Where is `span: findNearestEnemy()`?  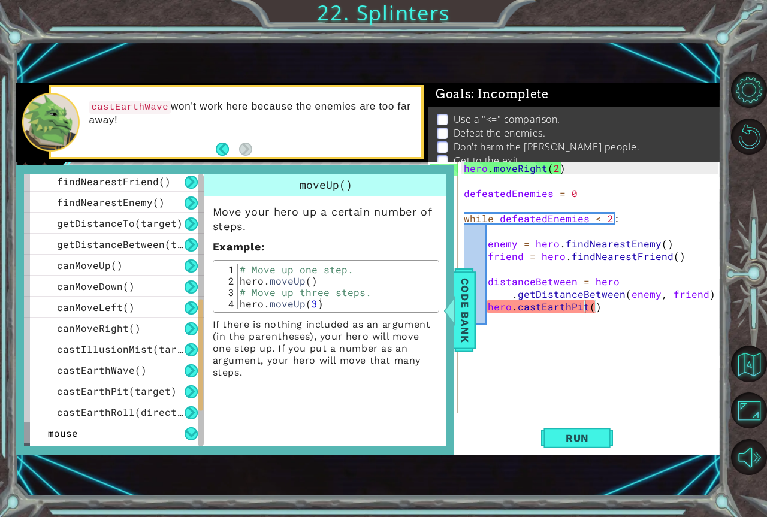 span: findNearestEnemy() is located at coordinates (111, 202).